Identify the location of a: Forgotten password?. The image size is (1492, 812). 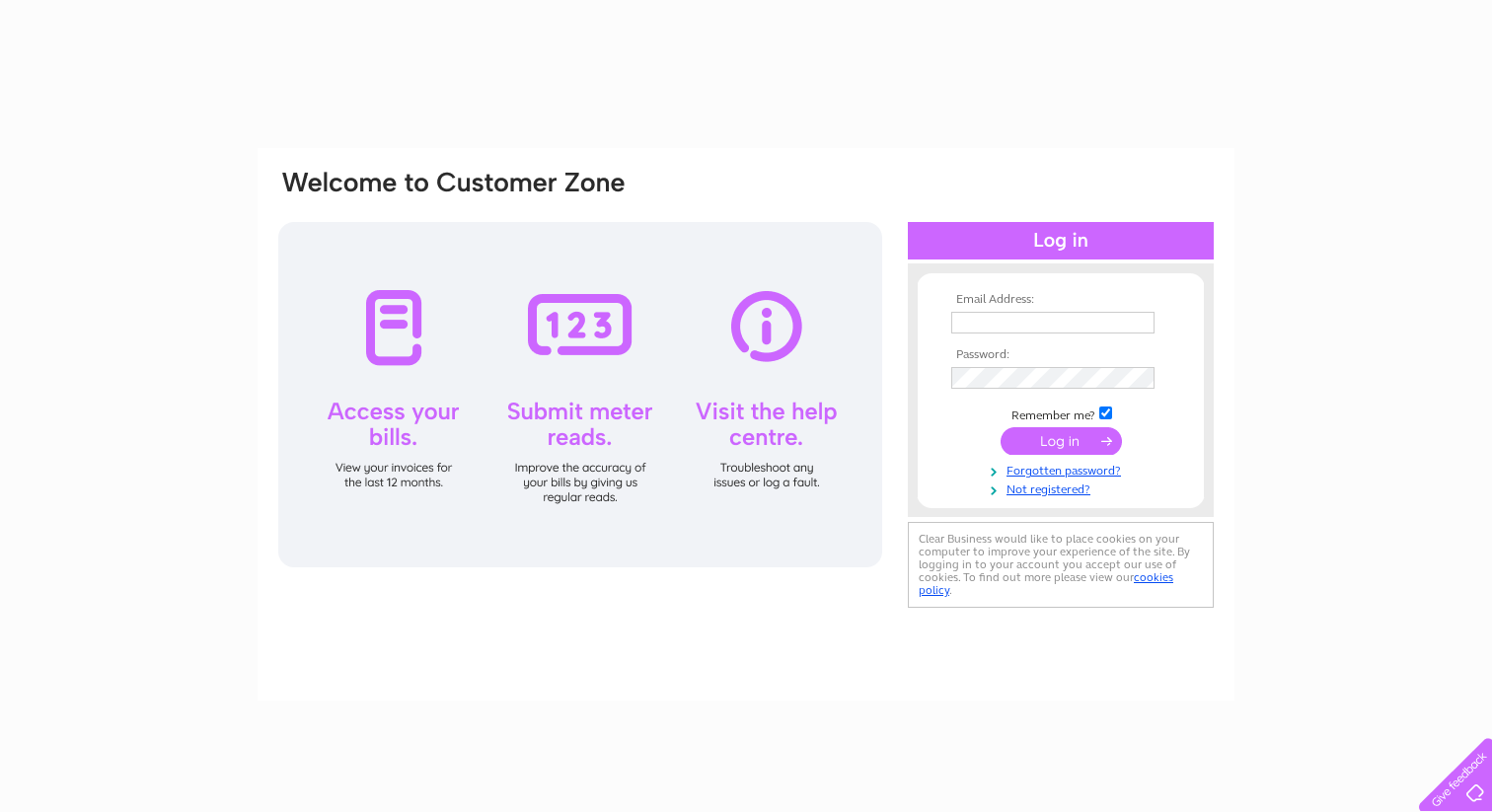
(1063, 469).